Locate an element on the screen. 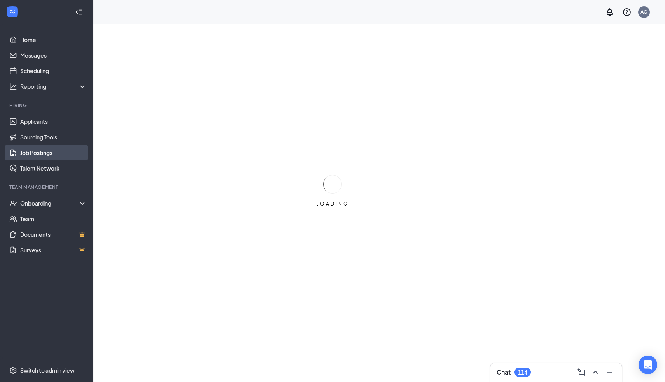 Image resolution: width=665 pixels, height=382 pixels. button: Minimize is located at coordinates (609, 372).